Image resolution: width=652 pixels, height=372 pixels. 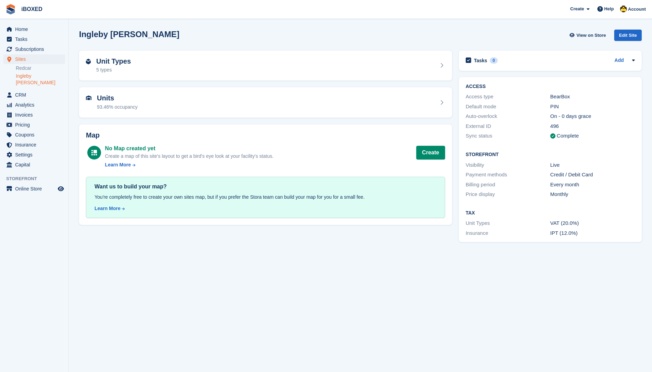 I want to click on div: PIN, so click(x=593, y=107).